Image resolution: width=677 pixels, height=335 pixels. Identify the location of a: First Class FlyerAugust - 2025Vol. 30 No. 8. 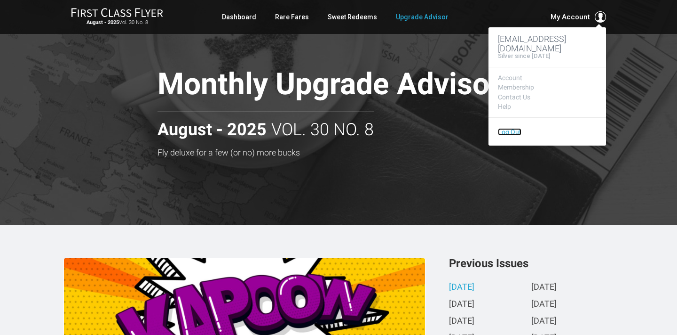
(117, 17).